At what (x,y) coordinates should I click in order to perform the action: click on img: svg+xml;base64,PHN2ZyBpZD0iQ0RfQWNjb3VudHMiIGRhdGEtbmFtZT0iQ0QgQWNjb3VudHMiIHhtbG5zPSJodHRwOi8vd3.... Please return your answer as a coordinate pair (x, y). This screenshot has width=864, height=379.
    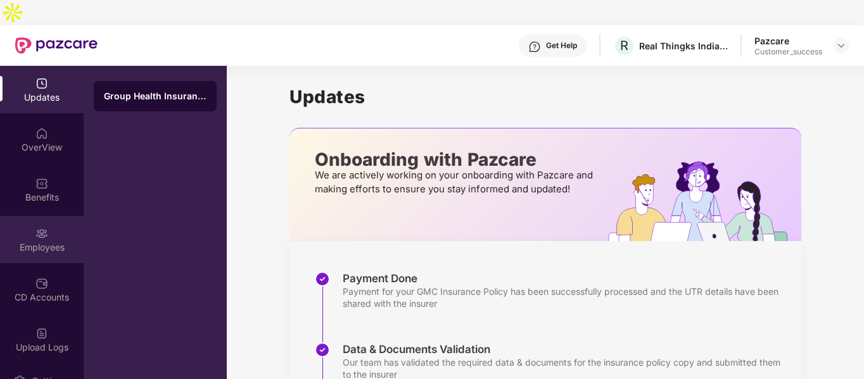
    Looking at the image, I should click on (42, 284).